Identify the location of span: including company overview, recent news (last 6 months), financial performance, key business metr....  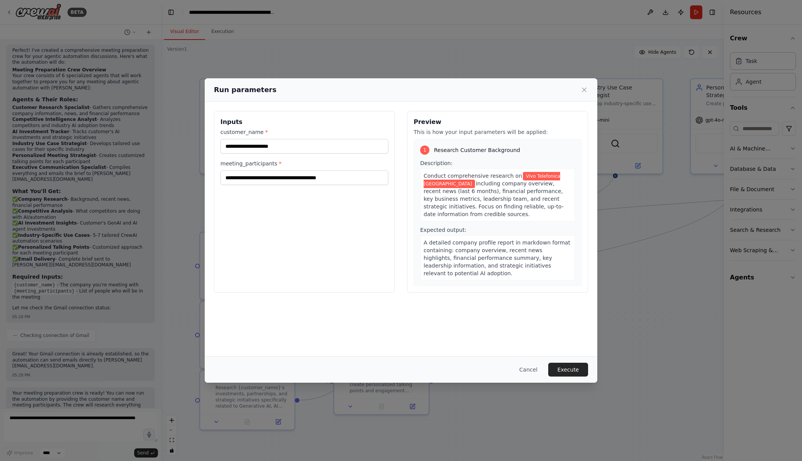
(494, 199).